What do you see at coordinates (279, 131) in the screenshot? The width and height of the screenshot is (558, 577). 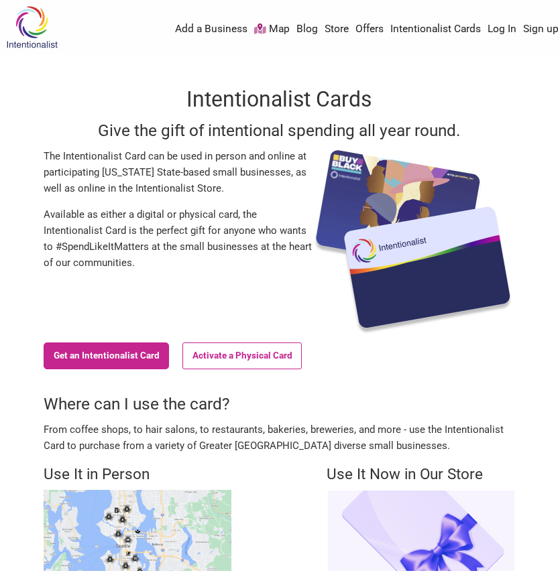 I see `h3: Give the gift of intentional spending all year round.` at bounding box center [279, 131].